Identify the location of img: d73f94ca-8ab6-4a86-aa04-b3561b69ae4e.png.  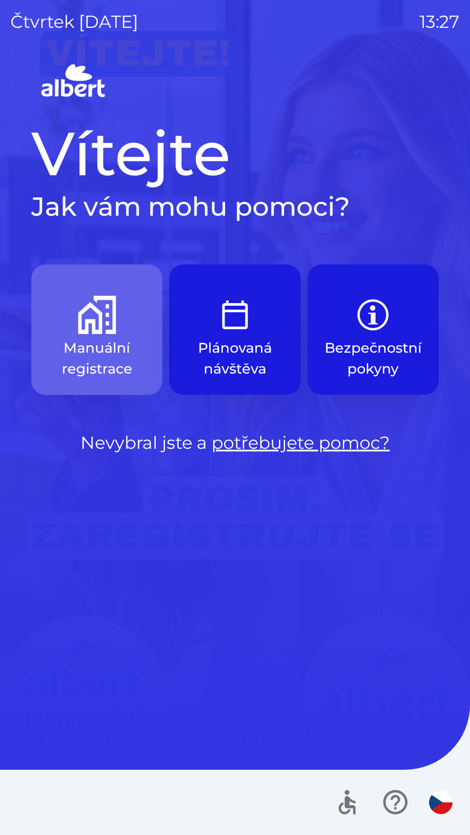
(97, 315).